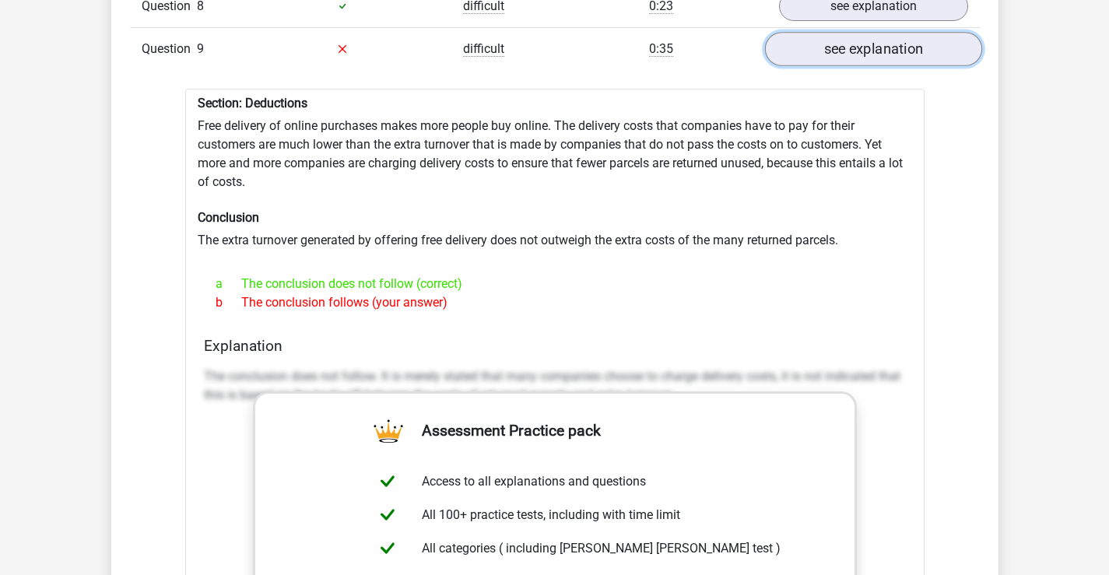 The image size is (1109, 575). What do you see at coordinates (169, 49) in the screenshot?
I see `span: Question` at bounding box center [169, 49].